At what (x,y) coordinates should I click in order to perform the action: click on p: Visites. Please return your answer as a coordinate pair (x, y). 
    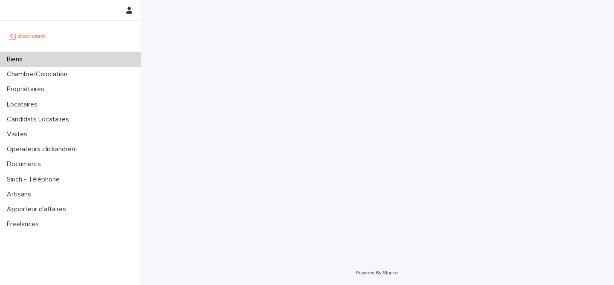
    Looking at the image, I should click on (19, 134).